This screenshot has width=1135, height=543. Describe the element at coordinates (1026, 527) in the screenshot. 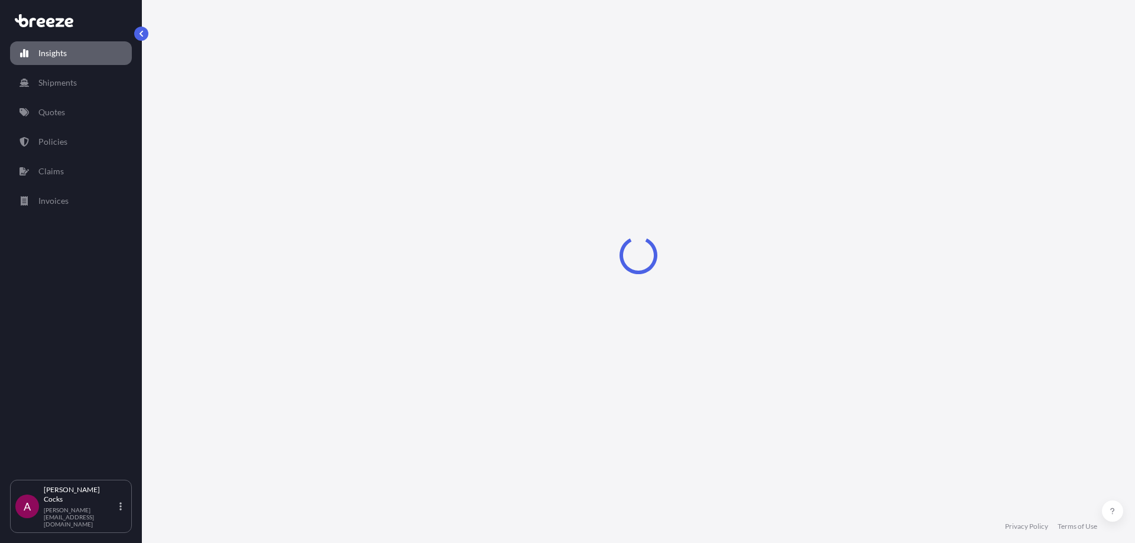

I see `a: Privacy Policy` at that location.